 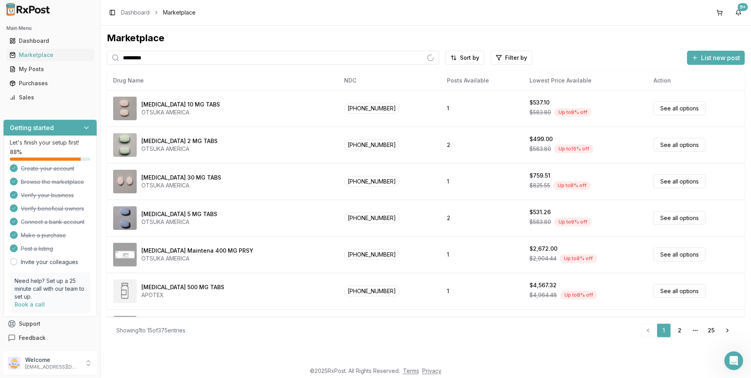 I want to click on nav: pagination, so click(x=689, y=331).